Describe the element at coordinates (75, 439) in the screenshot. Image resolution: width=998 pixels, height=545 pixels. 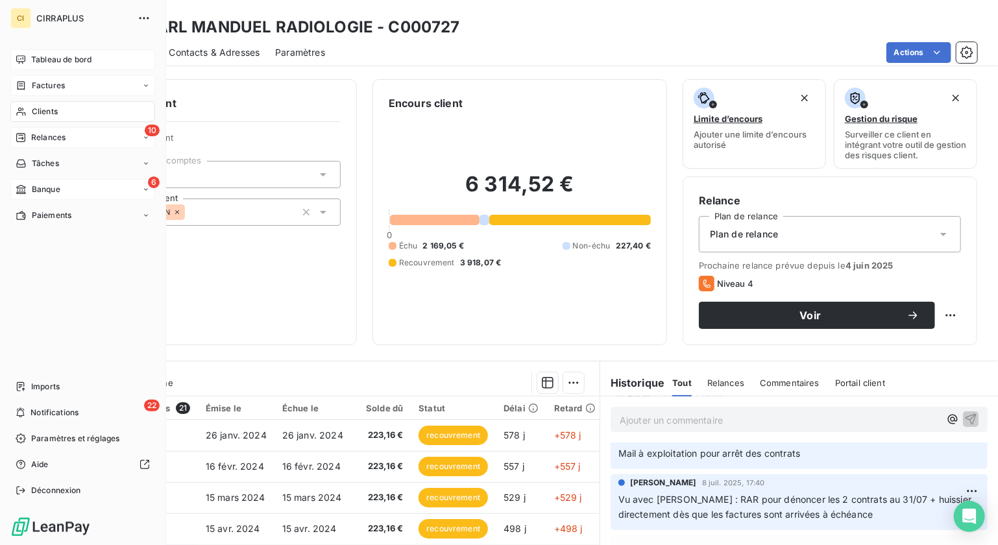
I see `span: Paramètres et réglages` at that location.